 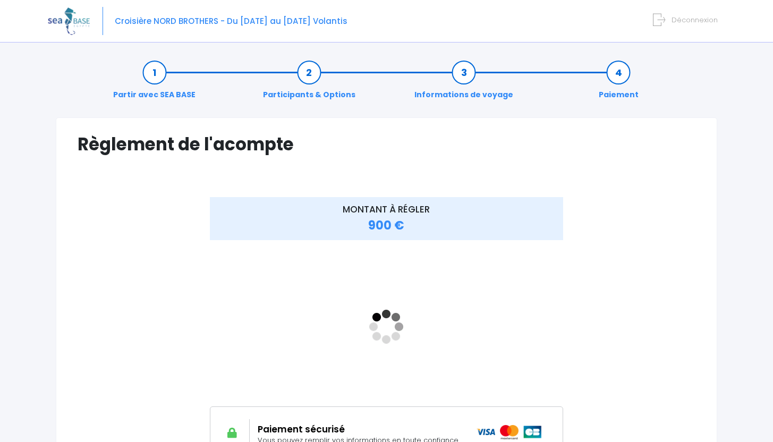 What do you see at coordinates (386, 144) in the screenshot?
I see `h1: Règlement de l'acompte` at bounding box center [386, 144].